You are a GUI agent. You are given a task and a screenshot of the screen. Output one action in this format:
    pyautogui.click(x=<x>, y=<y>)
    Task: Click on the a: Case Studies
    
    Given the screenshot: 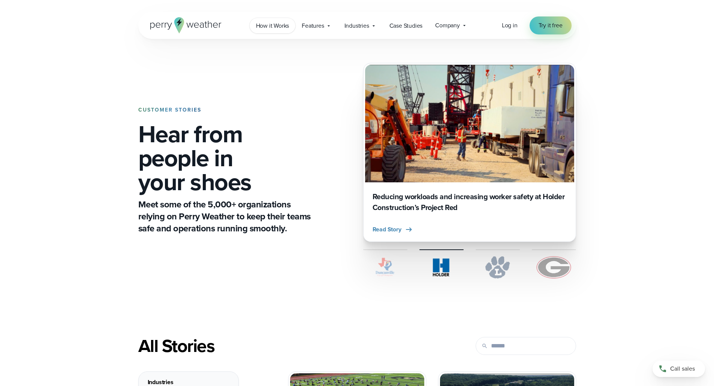 What is the action you would take?
    pyautogui.click(x=406, y=25)
    